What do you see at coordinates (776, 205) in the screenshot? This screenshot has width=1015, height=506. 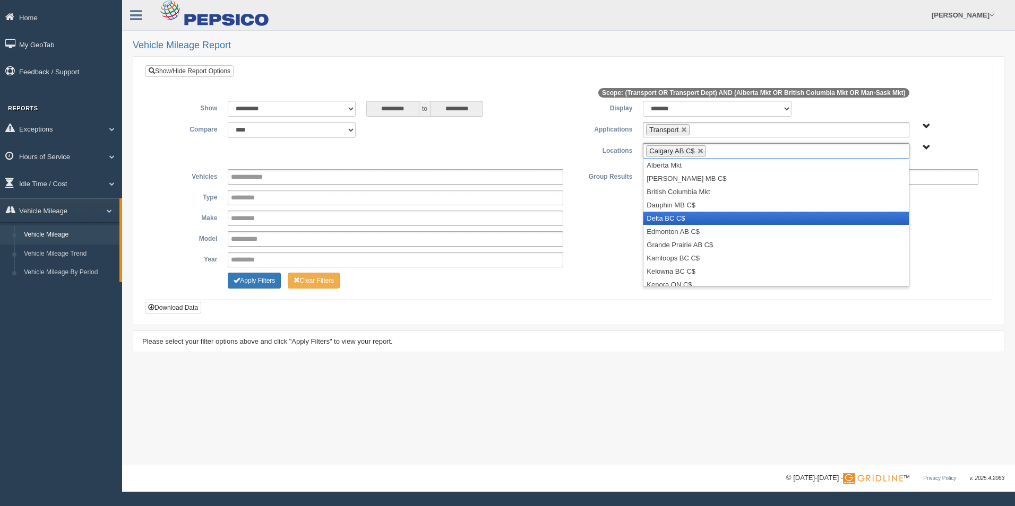 I see `li: Dauphin MB C$` at bounding box center [776, 205].